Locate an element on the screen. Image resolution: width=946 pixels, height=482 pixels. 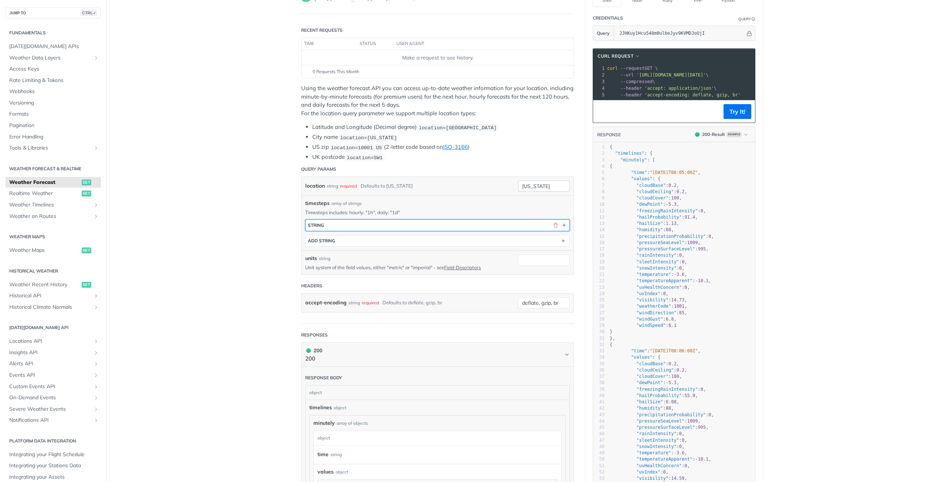
button: Show subpages for Insights API is located at coordinates (96, 353).